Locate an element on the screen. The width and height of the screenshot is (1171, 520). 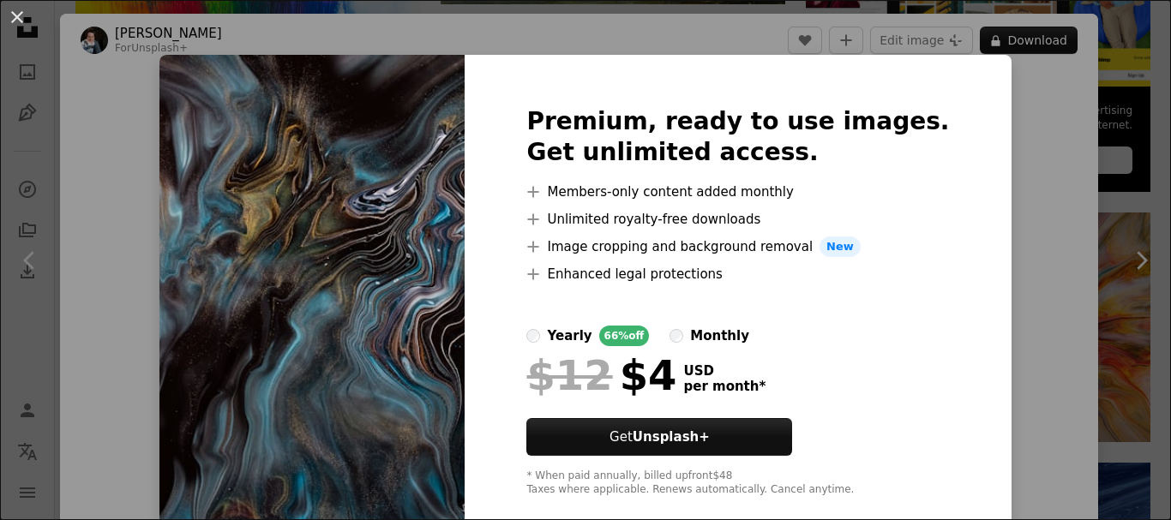
li: Unlimited royalty-free downloads is located at coordinates (737, 219).